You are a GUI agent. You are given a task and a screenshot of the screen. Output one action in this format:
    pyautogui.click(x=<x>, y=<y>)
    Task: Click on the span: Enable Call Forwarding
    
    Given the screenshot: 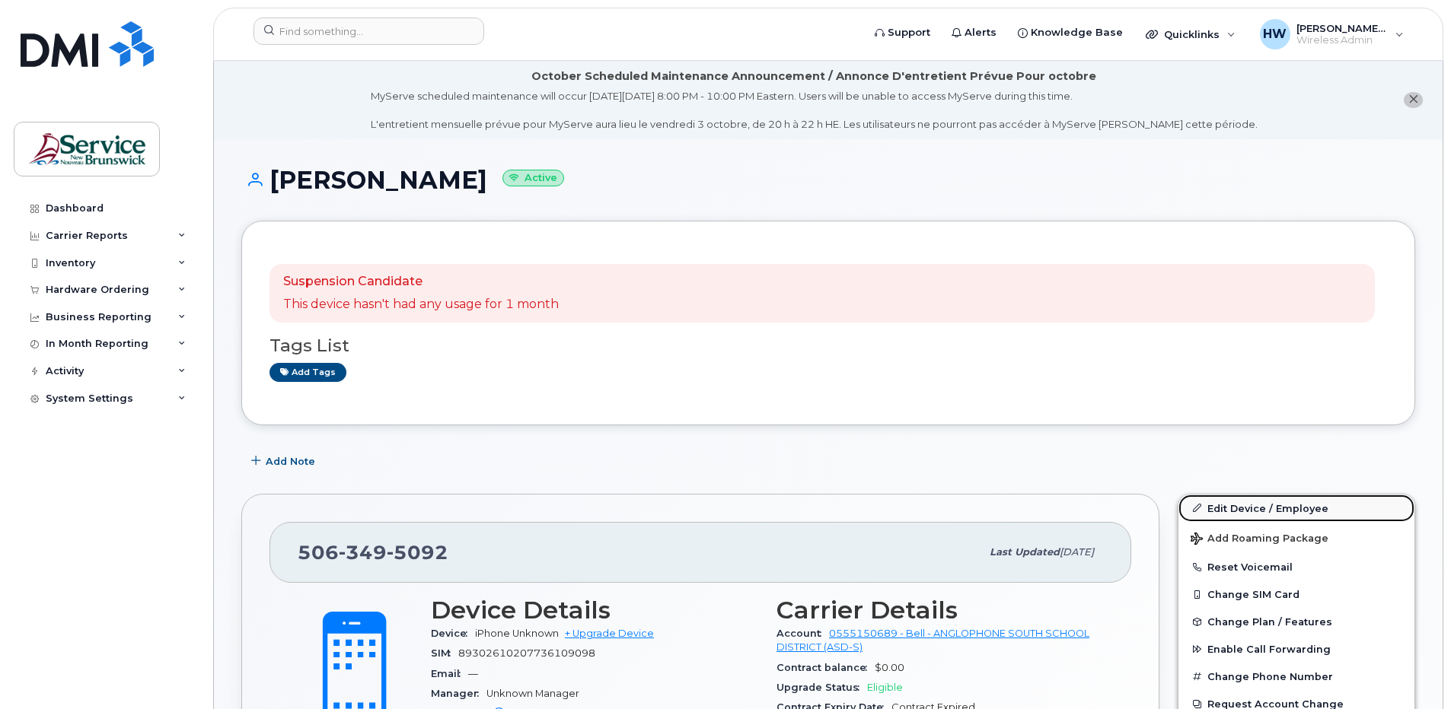 What is the action you would take?
    pyautogui.click(x=1269, y=649)
    